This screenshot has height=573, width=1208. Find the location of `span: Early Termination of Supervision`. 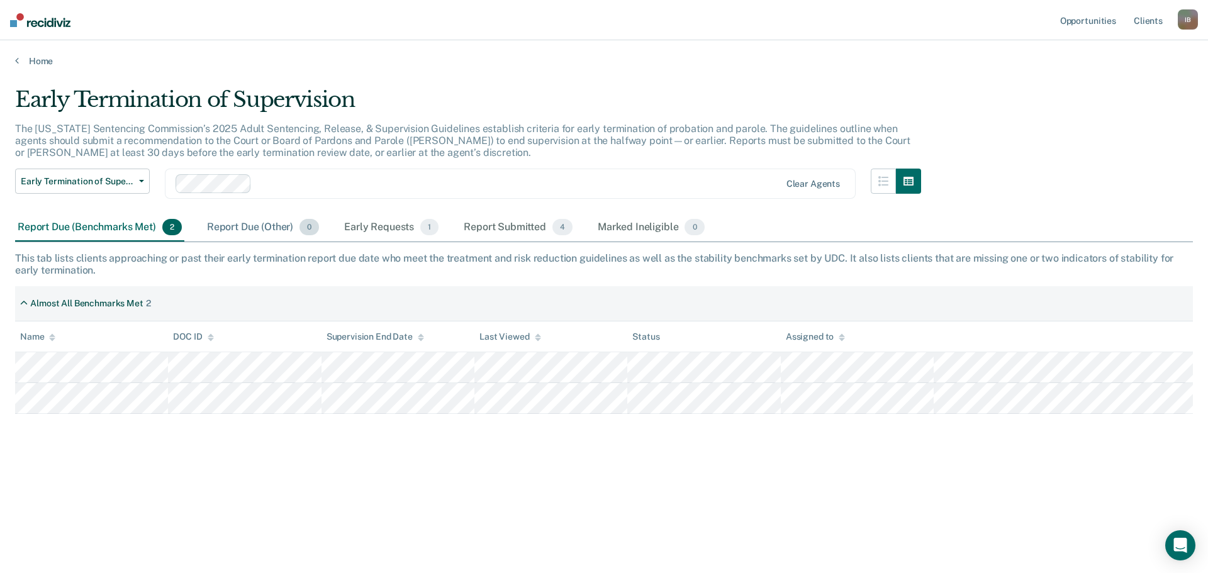

span: Early Termination of Supervision is located at coordinates (77, 181).